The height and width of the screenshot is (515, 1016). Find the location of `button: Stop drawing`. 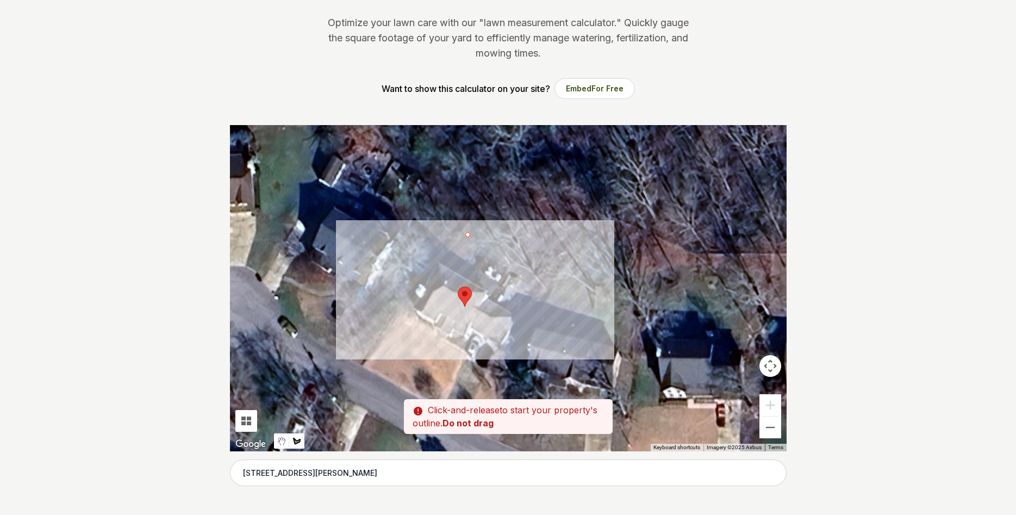

button: Stop drawing is located at coordinates (282, 441).